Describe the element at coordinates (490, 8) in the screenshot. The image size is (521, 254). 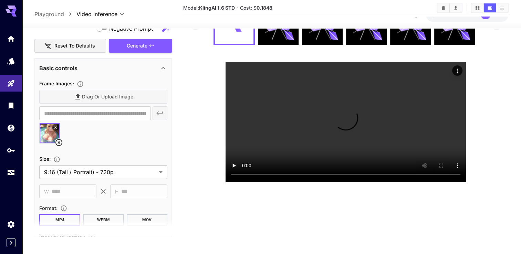
I see `button: Show media in video view` at that location.